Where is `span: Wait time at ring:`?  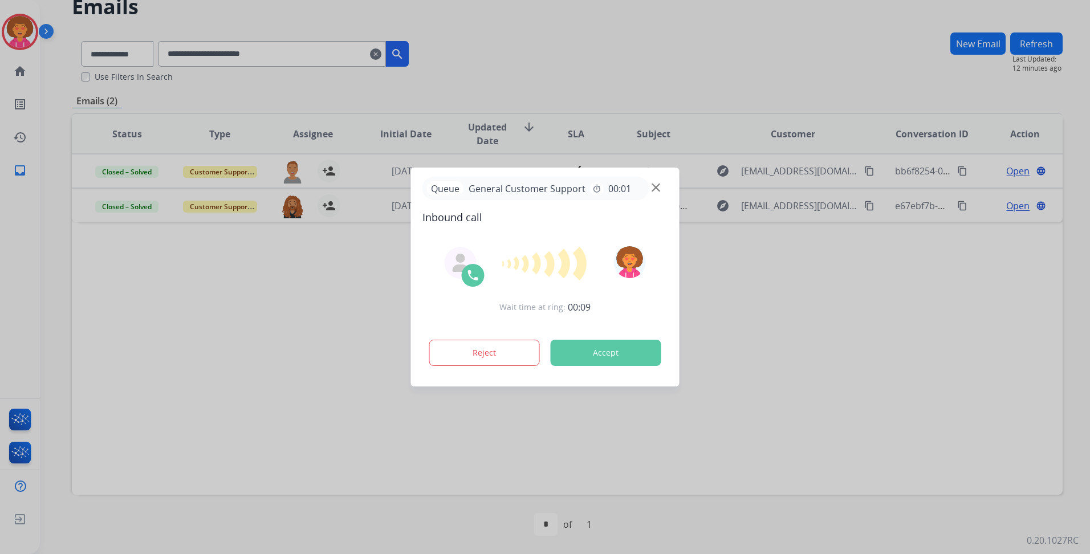
span: Wait time at ring: is located at coordinates (532, 307).